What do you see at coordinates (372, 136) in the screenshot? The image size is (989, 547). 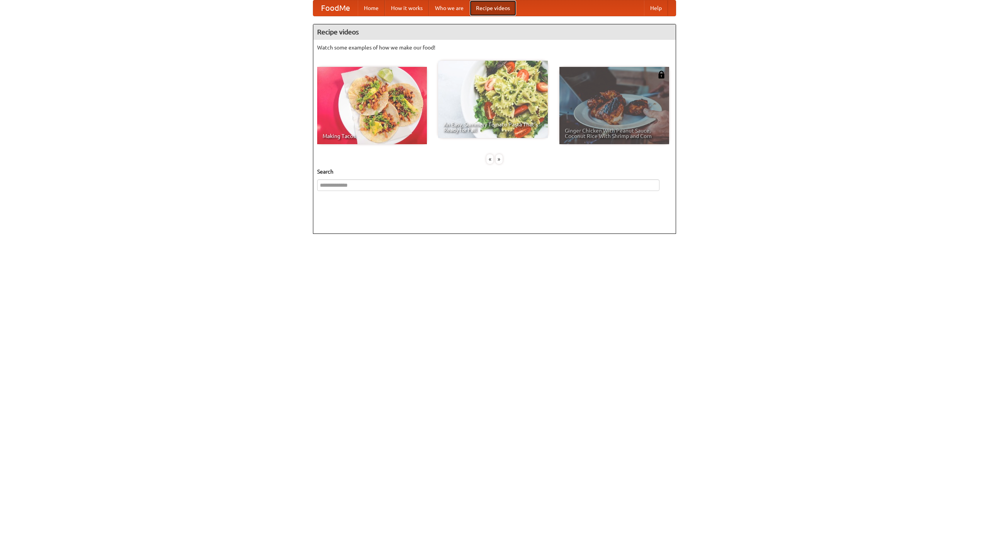 I see `span: Making Tacos` at bounding box center [372, 136].